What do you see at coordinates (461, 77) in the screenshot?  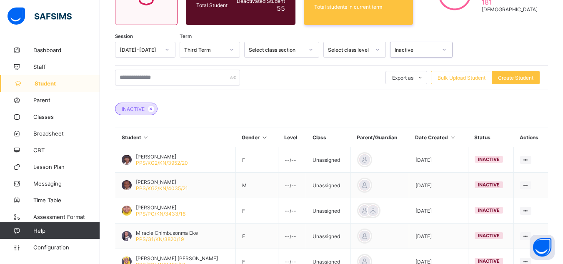 I see `span: Bulk Upload Student` at bounding box center [461, 77].